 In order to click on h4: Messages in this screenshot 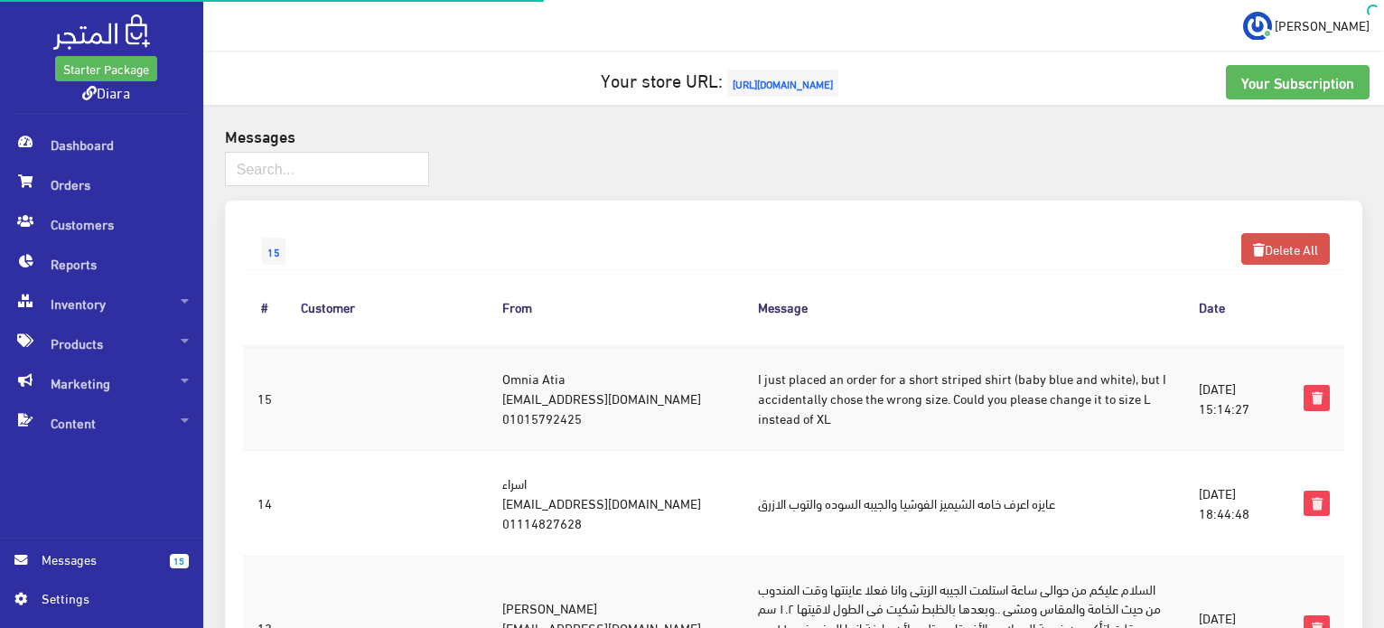, I will do `click(793, 136)`.